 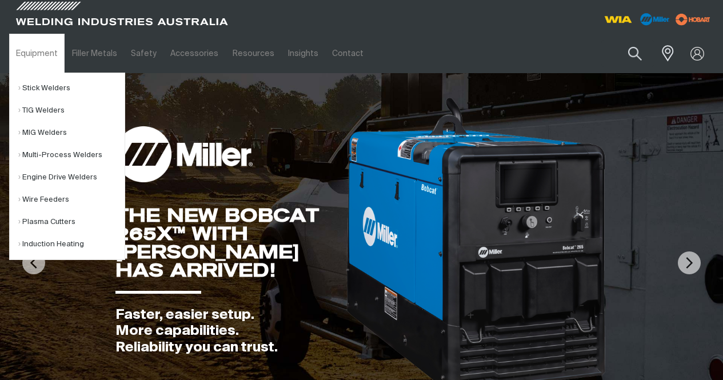 I want to click on a: Equipment, so click(x=37, y=53).